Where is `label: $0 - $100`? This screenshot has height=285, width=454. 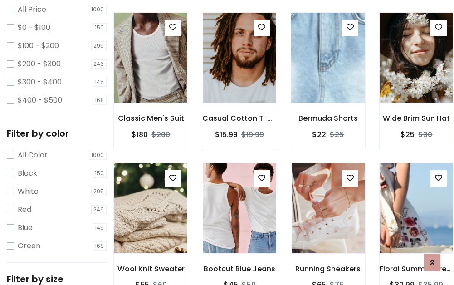
label: $0 - $100 is located at coordinates (34, 28).